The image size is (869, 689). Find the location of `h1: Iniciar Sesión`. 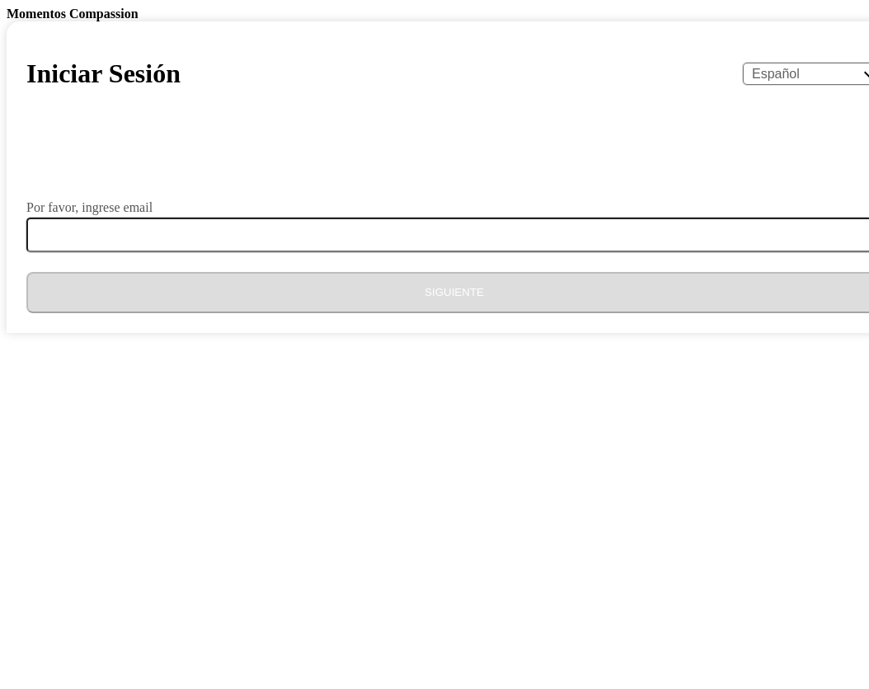

h1: Iniciar Sesión is located at coordinates (103, 73).